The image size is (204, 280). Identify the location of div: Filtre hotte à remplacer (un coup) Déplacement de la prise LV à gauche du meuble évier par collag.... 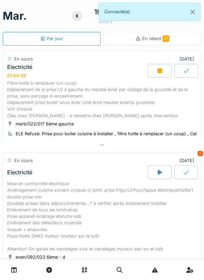
(102, 99).